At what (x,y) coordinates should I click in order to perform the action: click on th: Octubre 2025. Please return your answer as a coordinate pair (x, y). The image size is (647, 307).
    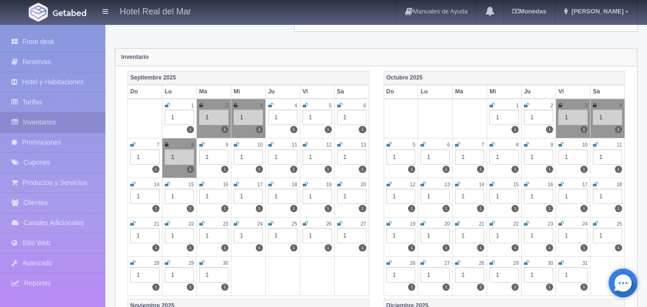
    Looking at the image, I should click on (505, 78).